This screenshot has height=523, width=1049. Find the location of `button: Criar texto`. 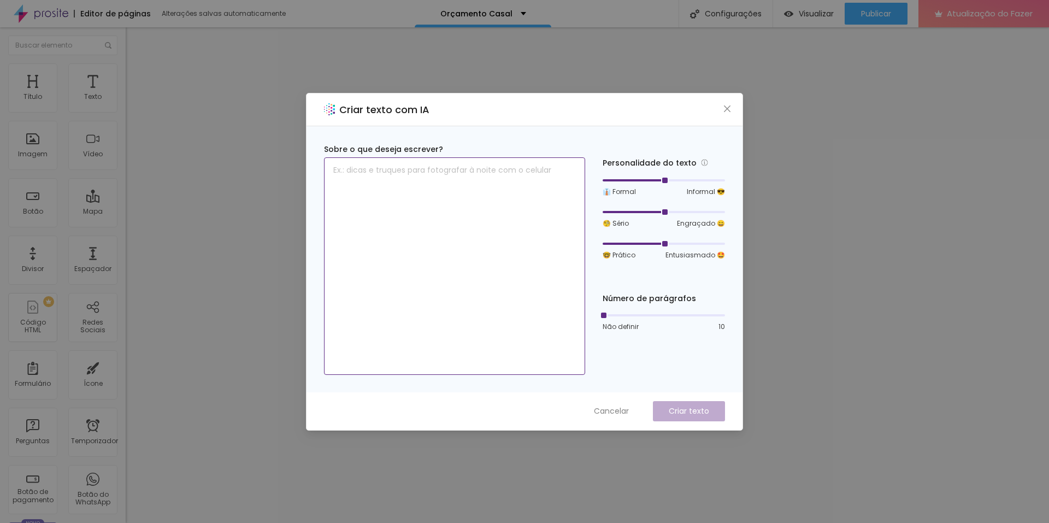

button: Criar texto is located at coordinates (689, 411).